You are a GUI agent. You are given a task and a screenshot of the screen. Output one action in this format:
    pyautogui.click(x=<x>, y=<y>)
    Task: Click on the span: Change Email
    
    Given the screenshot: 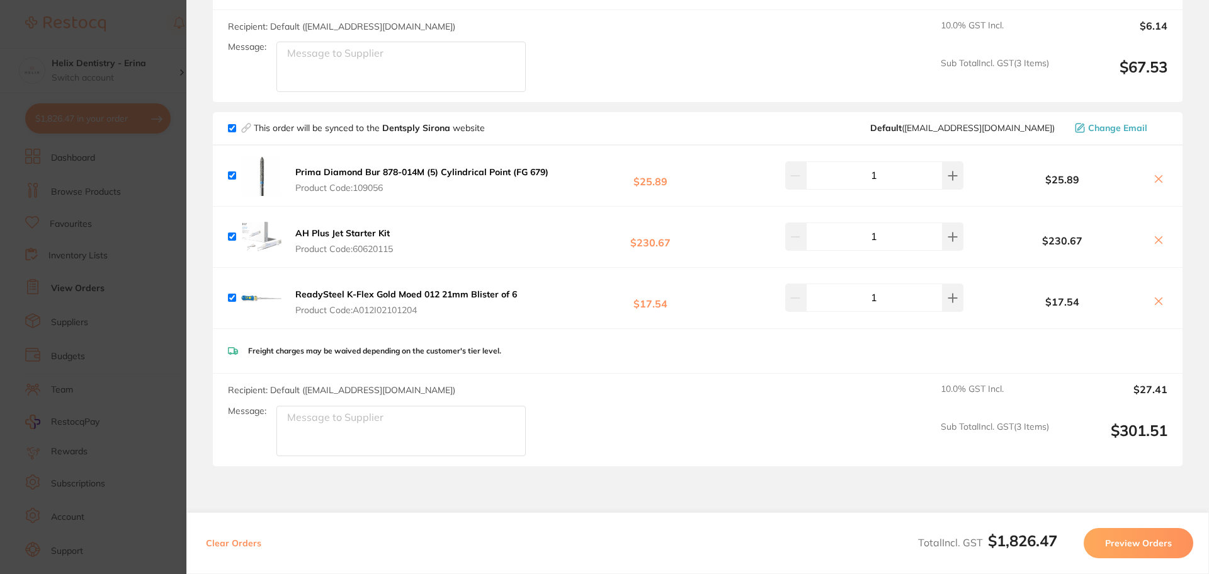 What is the action you would take?
    pyautogui.click(x=1118, y=128)
    